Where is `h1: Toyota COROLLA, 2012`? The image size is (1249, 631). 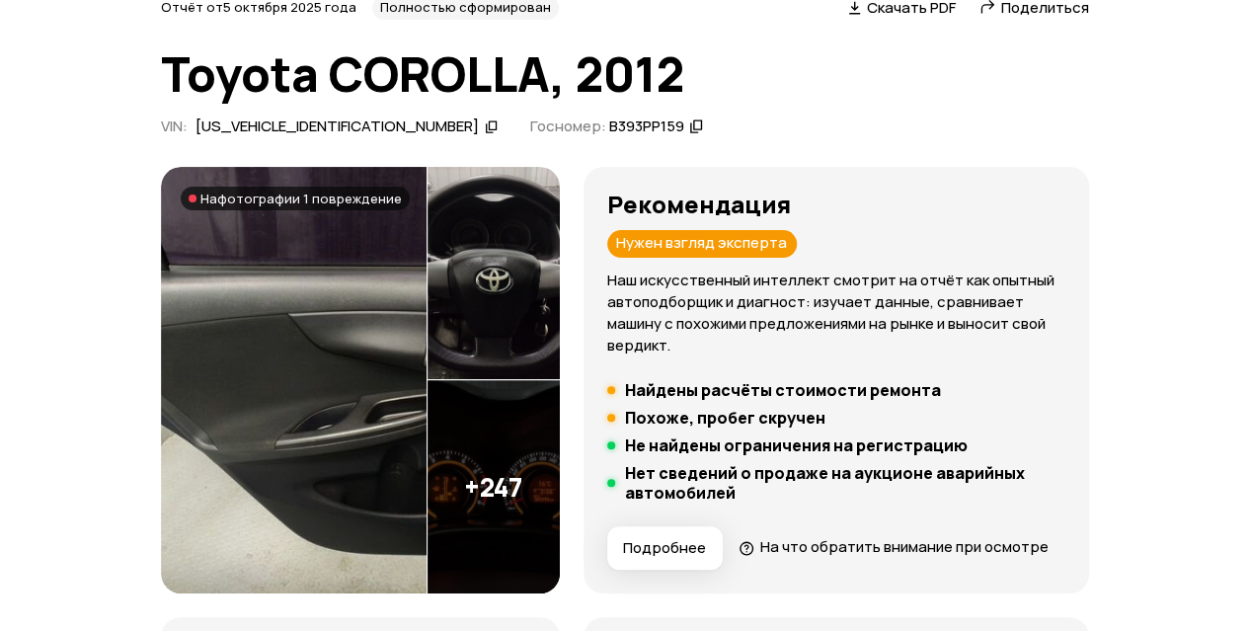
h1: Toyota COROLLA, 2012 is located at coordinates (625, 74).